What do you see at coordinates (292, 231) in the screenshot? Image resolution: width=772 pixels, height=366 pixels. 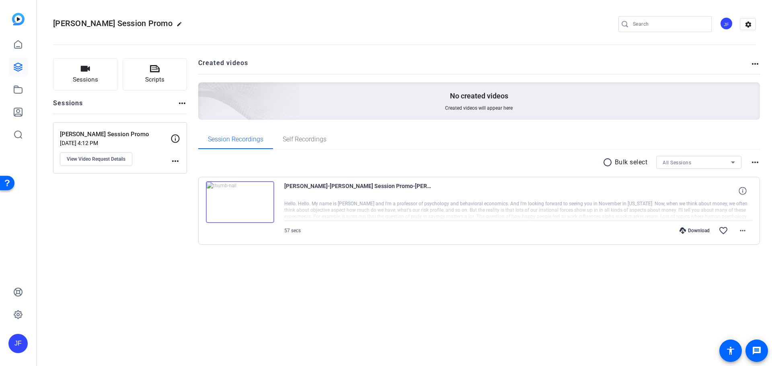 I see `span: 57 secs` at bounding box center [292, 231].